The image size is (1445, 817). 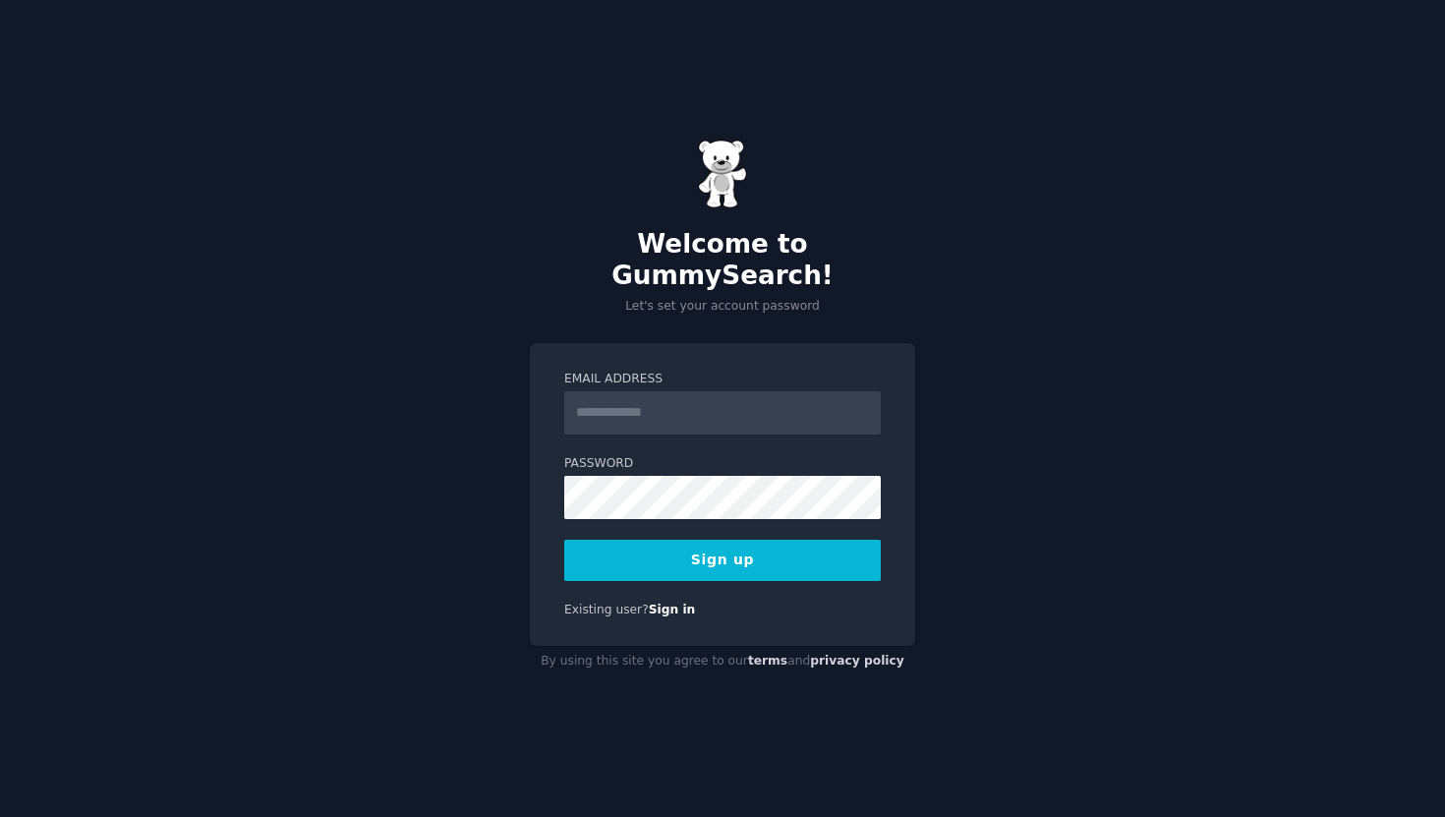 What do you see at coordinates (723, 174) in the screenshot?
I see `img: Gummy Bear` at bounding box center [723, 174].